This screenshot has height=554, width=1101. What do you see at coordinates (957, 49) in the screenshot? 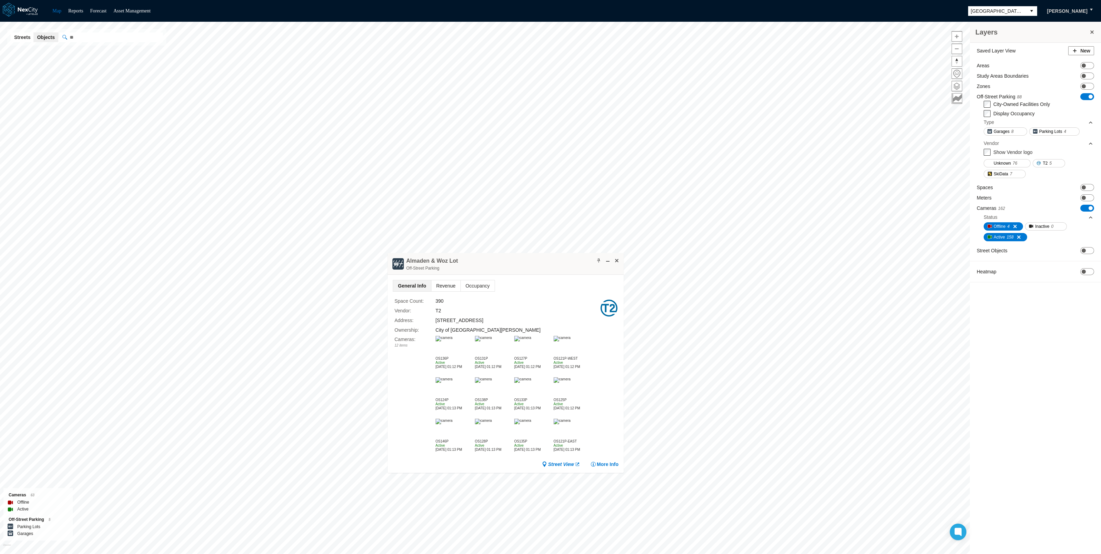
I see `span: Zoom out` at bounding box center [957, 49].